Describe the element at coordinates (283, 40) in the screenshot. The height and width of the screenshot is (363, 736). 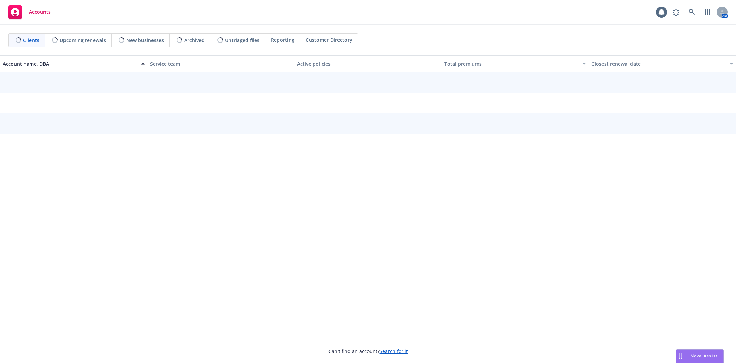
I see `span: Reporting` at that location.